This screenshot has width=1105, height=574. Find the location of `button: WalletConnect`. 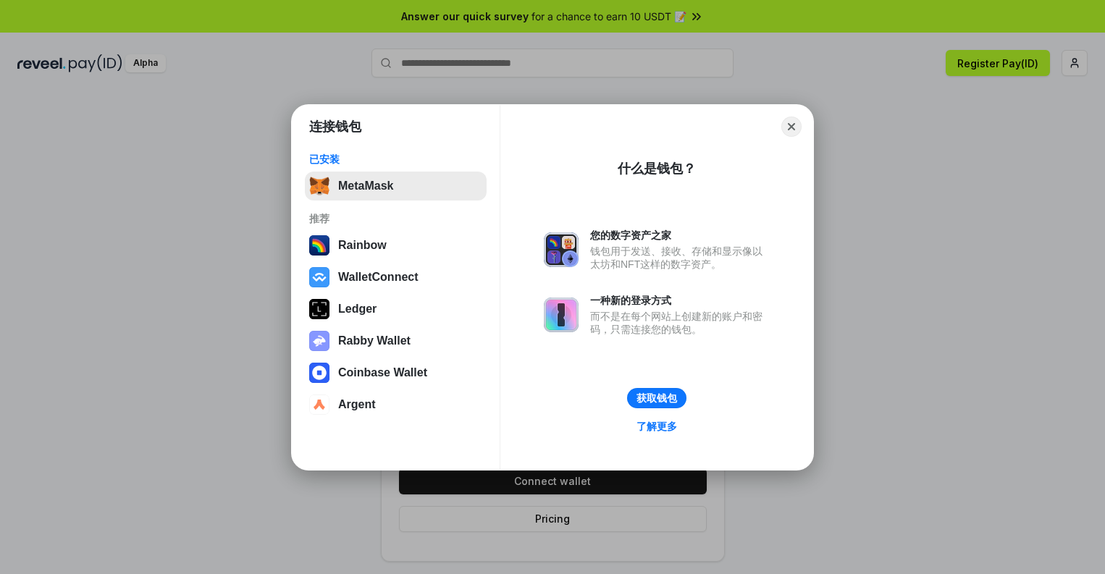

button: WalletConnect is located at coordinates (395, 277).